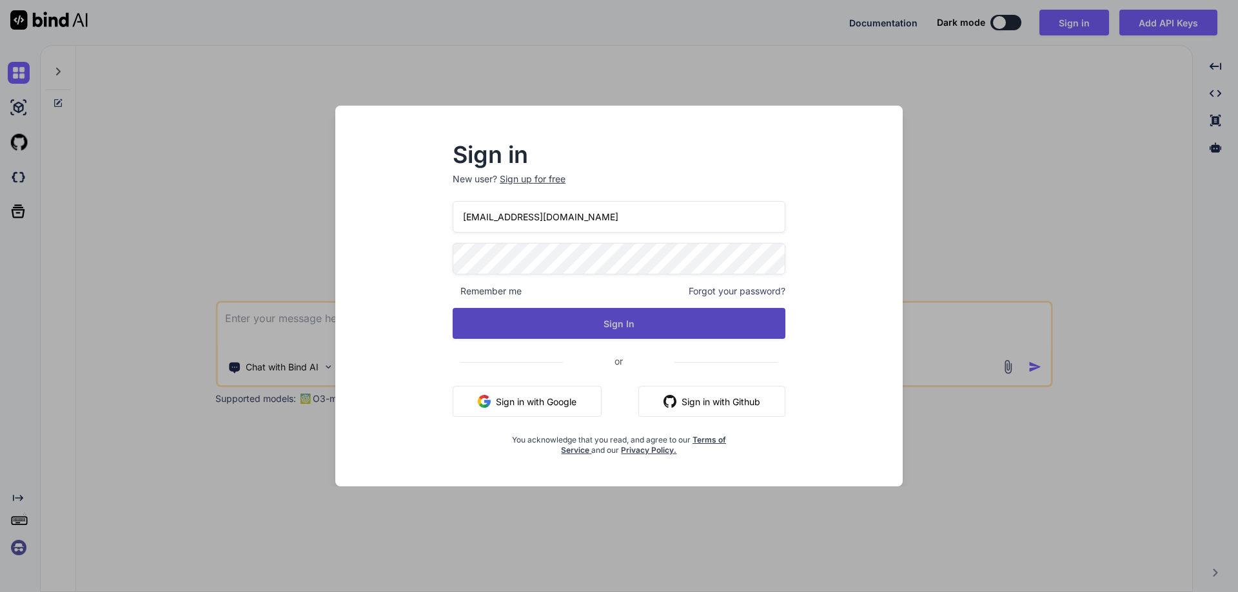  I want to click on span: Forgot your password?, so click(737, 291).